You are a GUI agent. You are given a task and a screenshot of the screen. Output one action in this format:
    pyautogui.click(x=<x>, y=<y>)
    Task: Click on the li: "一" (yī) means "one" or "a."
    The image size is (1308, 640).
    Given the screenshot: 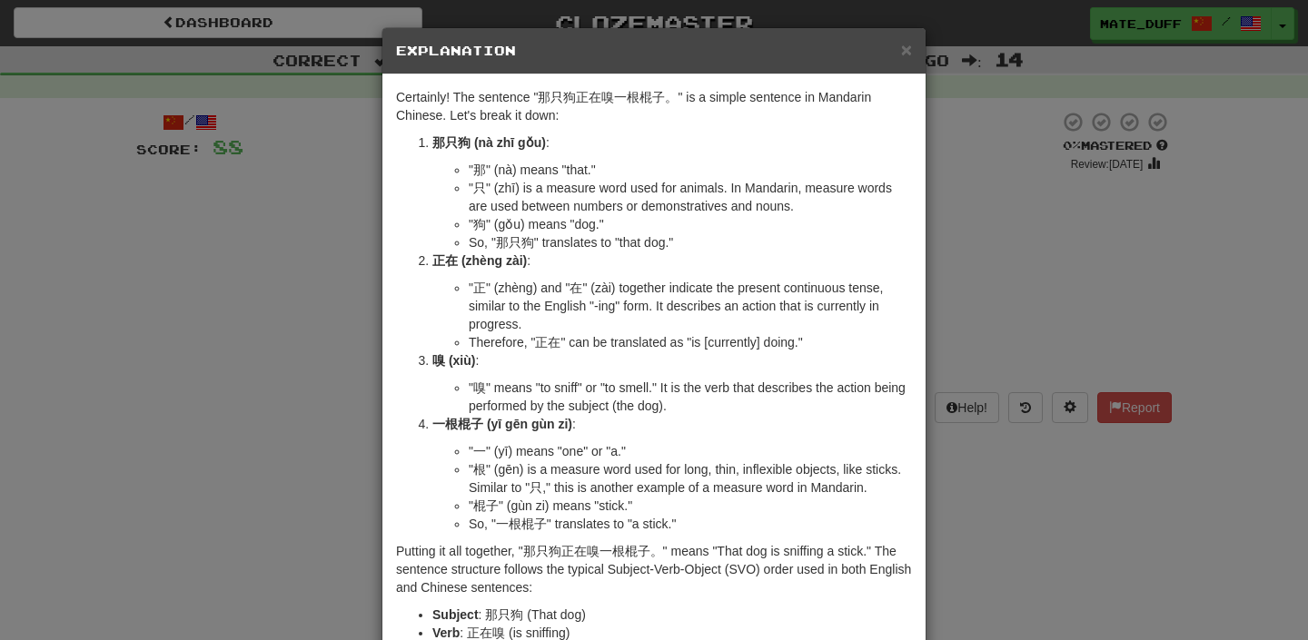 What is the action you would take?
    pyautogui.click(x=690, y=451)
    